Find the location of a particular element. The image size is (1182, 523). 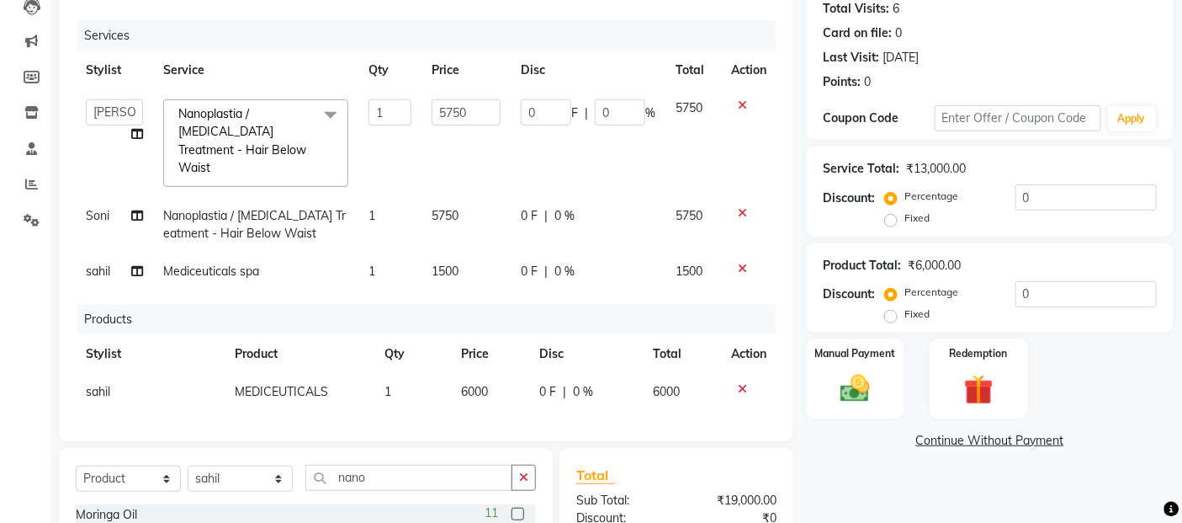

div: Sub Total: is located at coordinates (620, 500).